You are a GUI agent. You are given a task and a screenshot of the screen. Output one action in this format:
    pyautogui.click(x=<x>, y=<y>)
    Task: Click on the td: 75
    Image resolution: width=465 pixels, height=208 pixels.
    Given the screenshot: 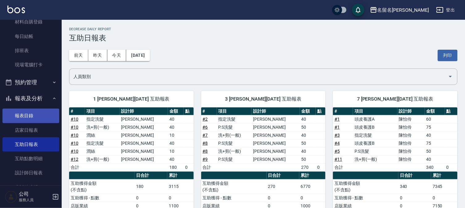 What is the action you would take?
    pyautogui.click(x=435, y=127)
    